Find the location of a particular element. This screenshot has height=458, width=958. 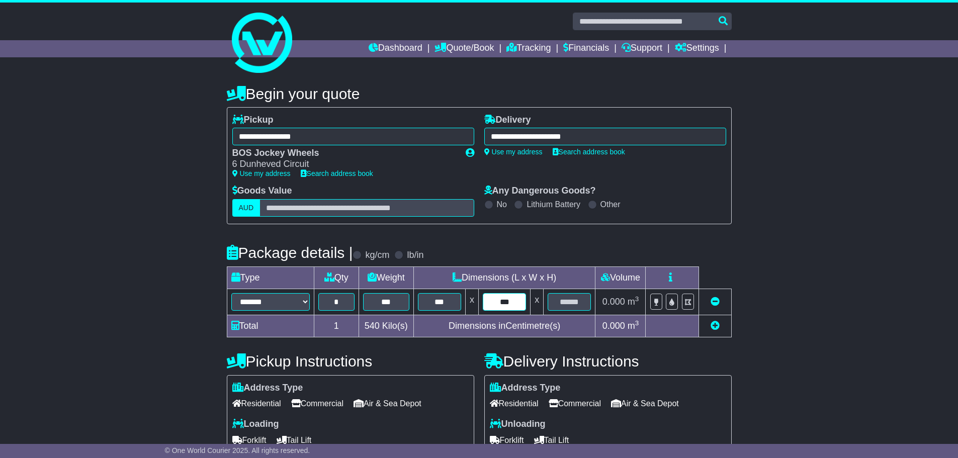

h4: Delivery Instructions is located at coordinates (608, 361).